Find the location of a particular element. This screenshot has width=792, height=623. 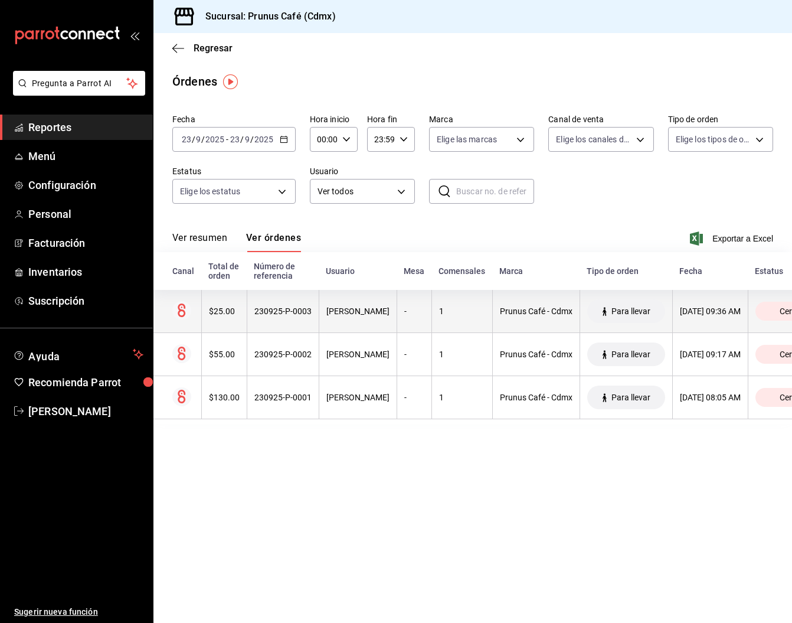

span: Ayuda is located at coordinates (78, 354).